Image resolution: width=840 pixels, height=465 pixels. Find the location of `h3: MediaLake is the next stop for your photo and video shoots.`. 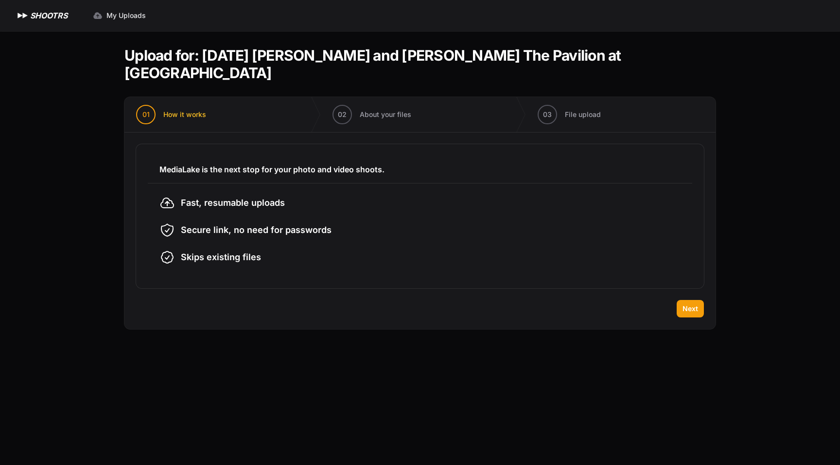

h3: MediaLake is the next stop for your photo and video shoots. is located at coordinates (420, 170).